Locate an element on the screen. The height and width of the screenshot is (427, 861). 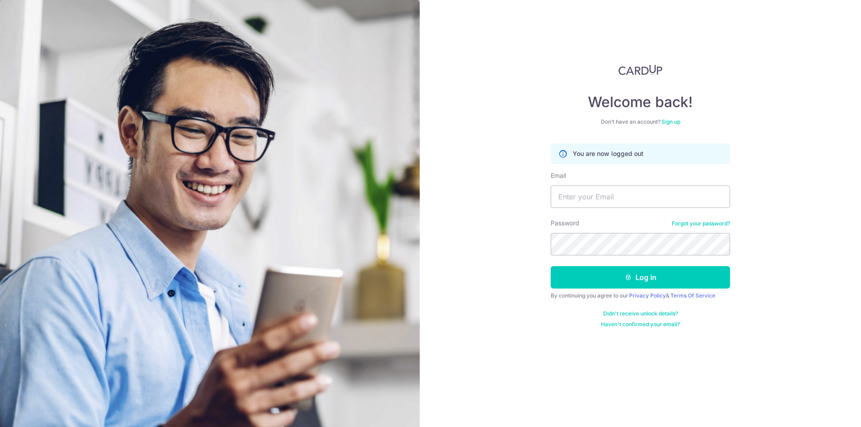
div: By continuing you agree to our & is located at coordinates (641, 296).